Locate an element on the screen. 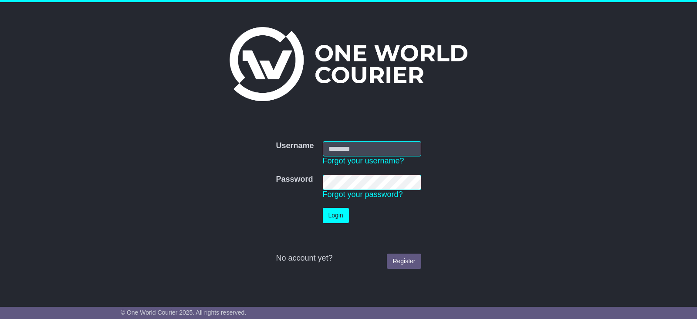 The height and width of the screenshot is (319, 697). img: One World is located at coordinates (349, 64).